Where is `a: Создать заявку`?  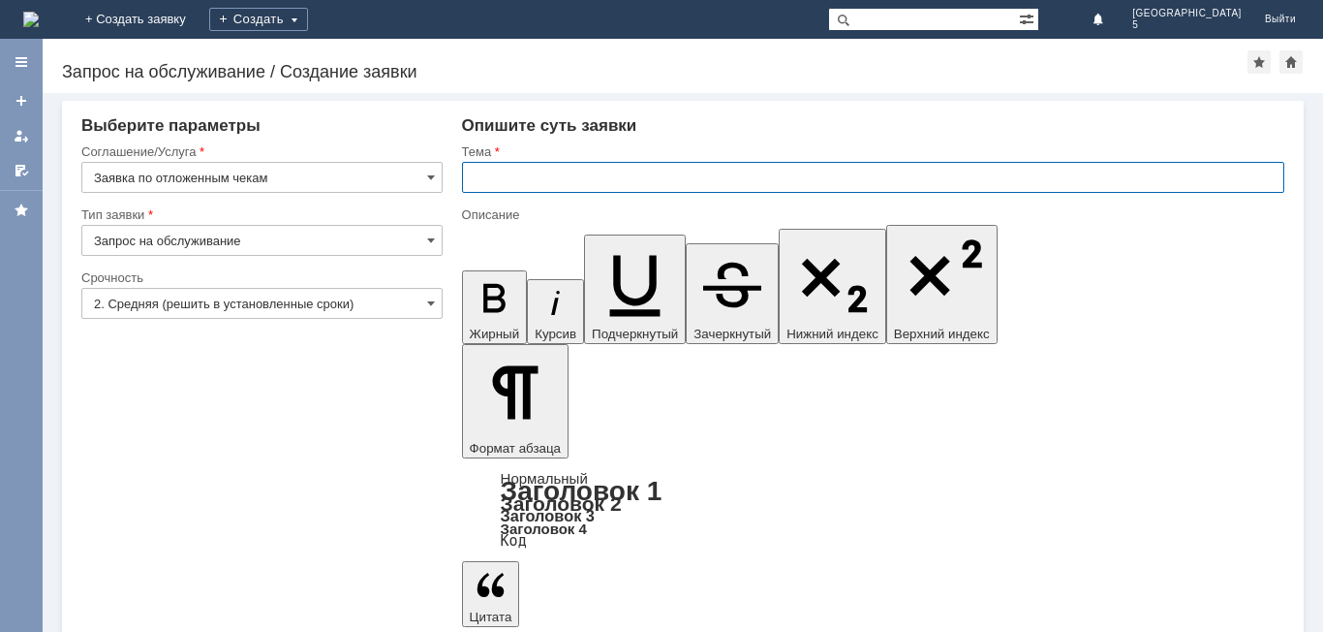 a: Создать заявку is located at coordinates (21, 101).